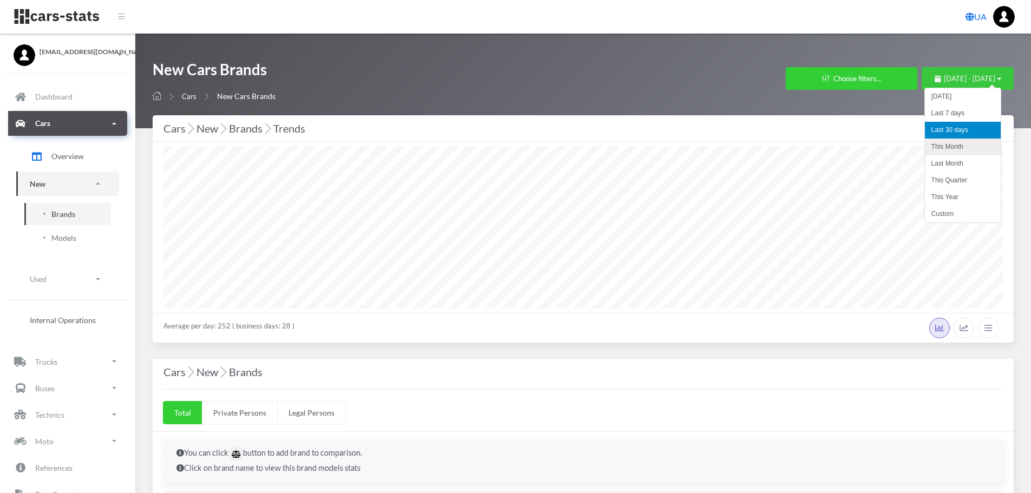  Describe the element at coordinates (583, 372) in the screenshot. I see `h4: Cars New Brands` at that location.